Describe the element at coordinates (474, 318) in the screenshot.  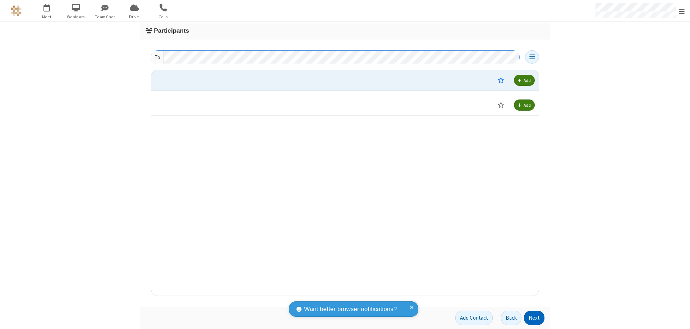
I see `span: Add Contact` at that location.